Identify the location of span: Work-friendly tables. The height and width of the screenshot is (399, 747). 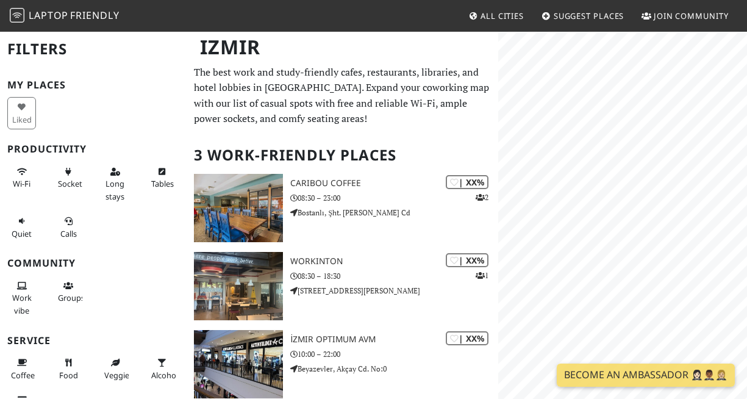
(162, 183).